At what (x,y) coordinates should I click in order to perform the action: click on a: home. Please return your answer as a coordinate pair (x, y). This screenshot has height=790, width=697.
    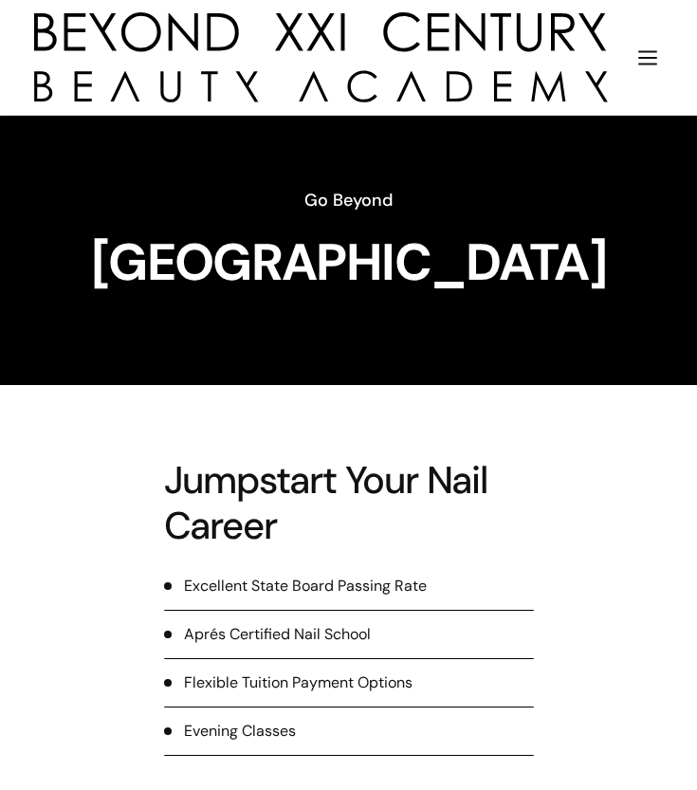
    Looking at the image, I should click on (316, 57).